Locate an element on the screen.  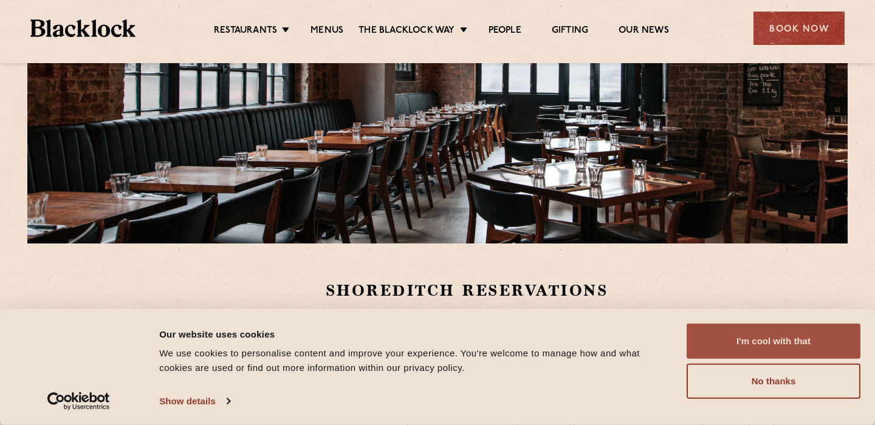
img: BL_Textured_Logo-footer-cropped.svg is located at coordinates (83, 28).